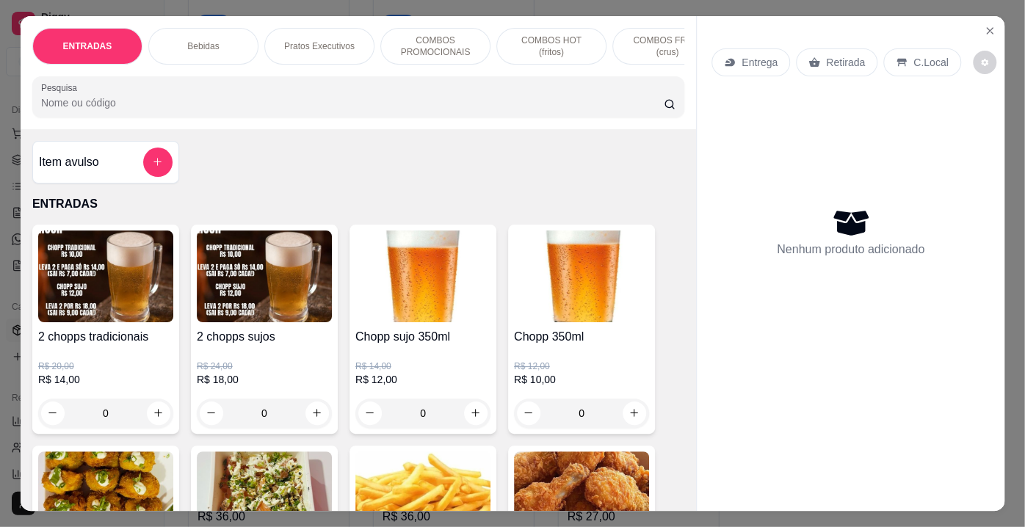  I want to click on p: Entrega, so click(759, 62).